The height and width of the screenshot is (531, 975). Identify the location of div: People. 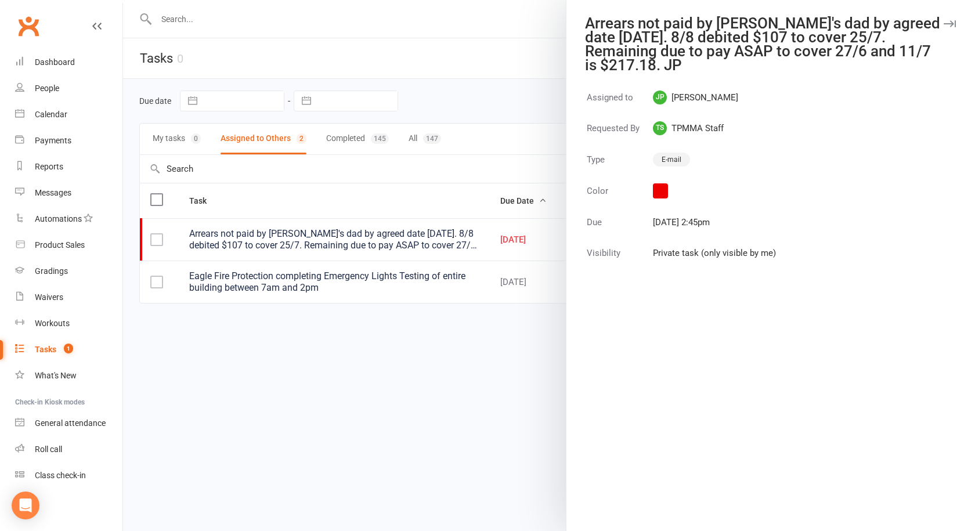
(47, 88).